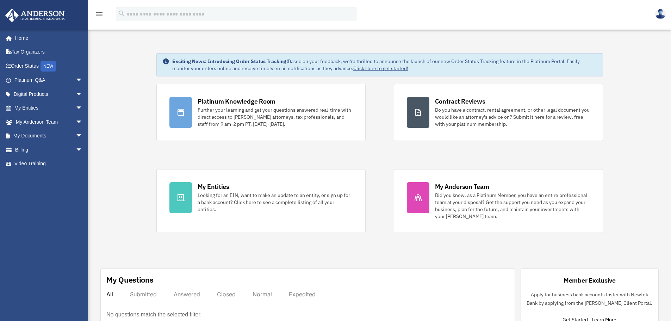  What do you see at coordinates (99, 14) in the screenshot?
I see `i: menu` at bounding box center [99, 14].